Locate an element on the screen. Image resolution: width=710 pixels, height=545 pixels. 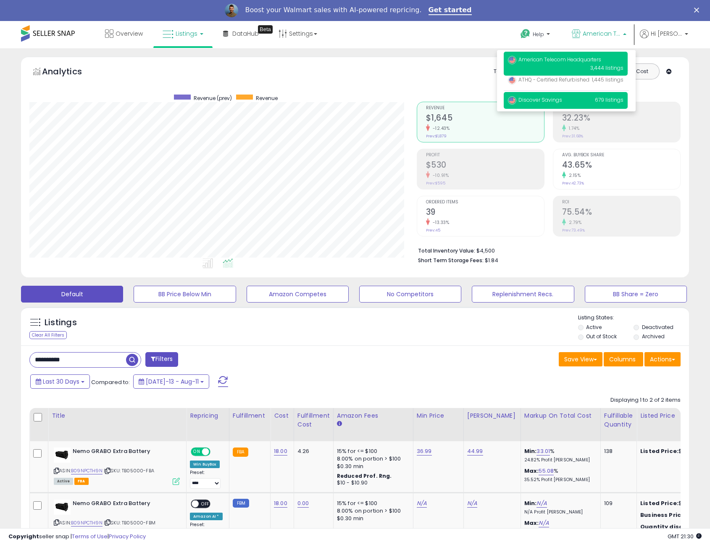
b: Total Inventory Value: is located at coordinates (446, 250).